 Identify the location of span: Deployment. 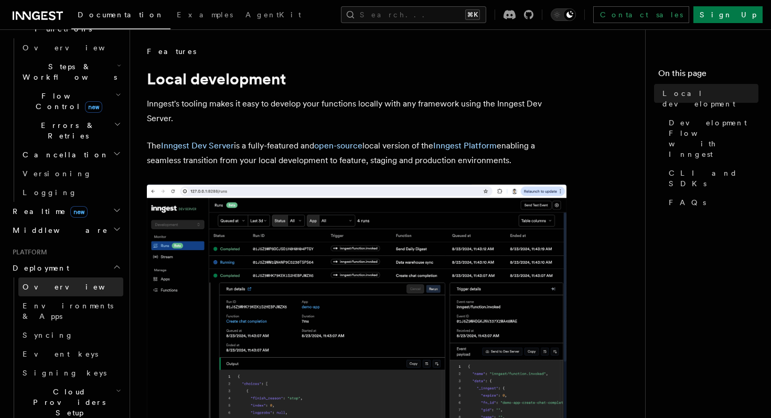
(39, 268).